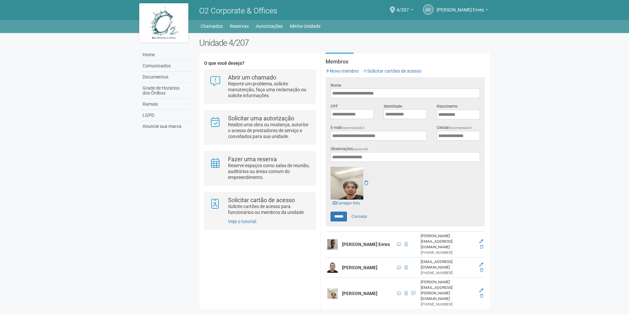 This screenshot has width=629, height=315. What do you see at coordinates (405, 11) in the screenshot?
I see `a: 4/207` at bounding box center [405, 11].